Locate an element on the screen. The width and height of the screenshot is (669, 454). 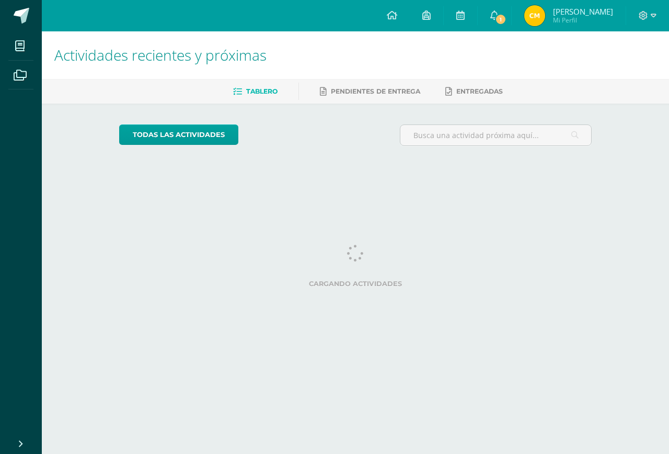
img: 99957380a6879dd2592f13fdfcb3ba01.png is located at coordinates (535, 16).